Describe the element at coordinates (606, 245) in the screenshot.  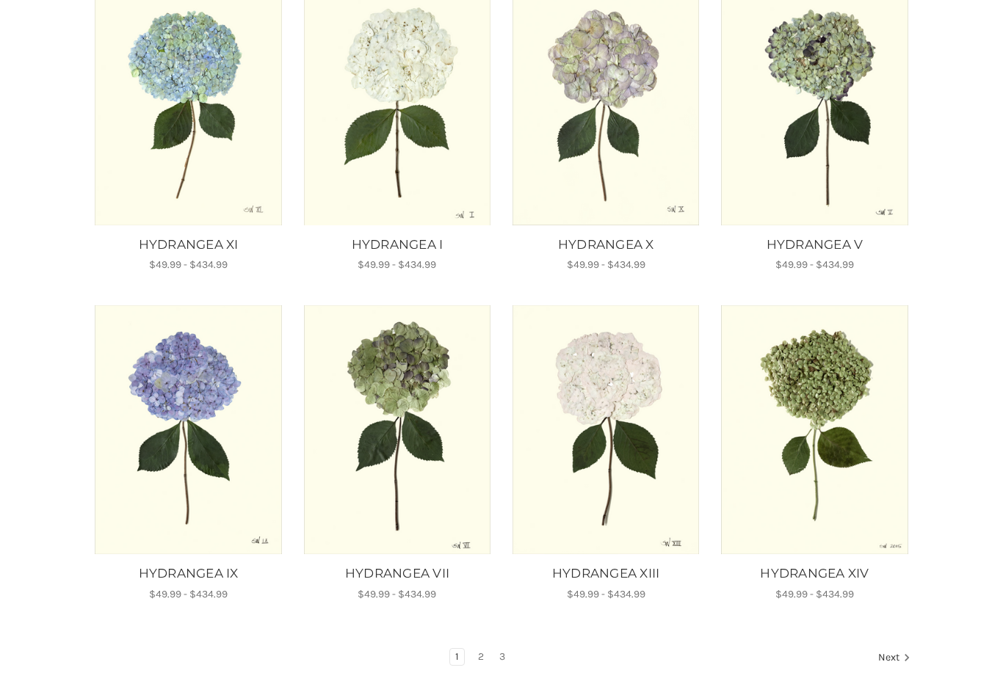
I see `a: HYDRANGEA X, Price range from $49.99 to $434.99` at that location.